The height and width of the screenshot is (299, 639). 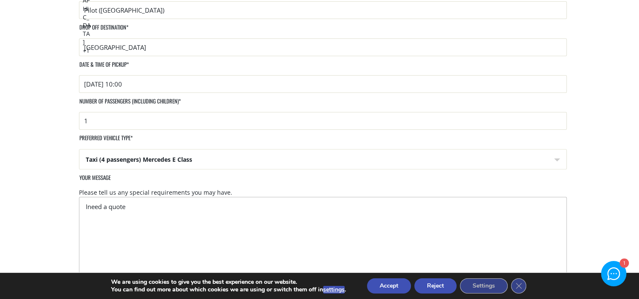 I want to click on p: We are using cookies to give you the best experience on our website., so click(x=228, y=282).